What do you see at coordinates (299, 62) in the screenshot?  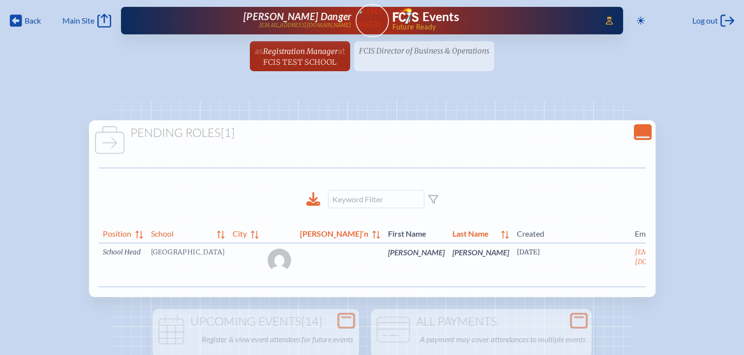 I see `span: FCIS Test School` at bounding box center [299, 62].